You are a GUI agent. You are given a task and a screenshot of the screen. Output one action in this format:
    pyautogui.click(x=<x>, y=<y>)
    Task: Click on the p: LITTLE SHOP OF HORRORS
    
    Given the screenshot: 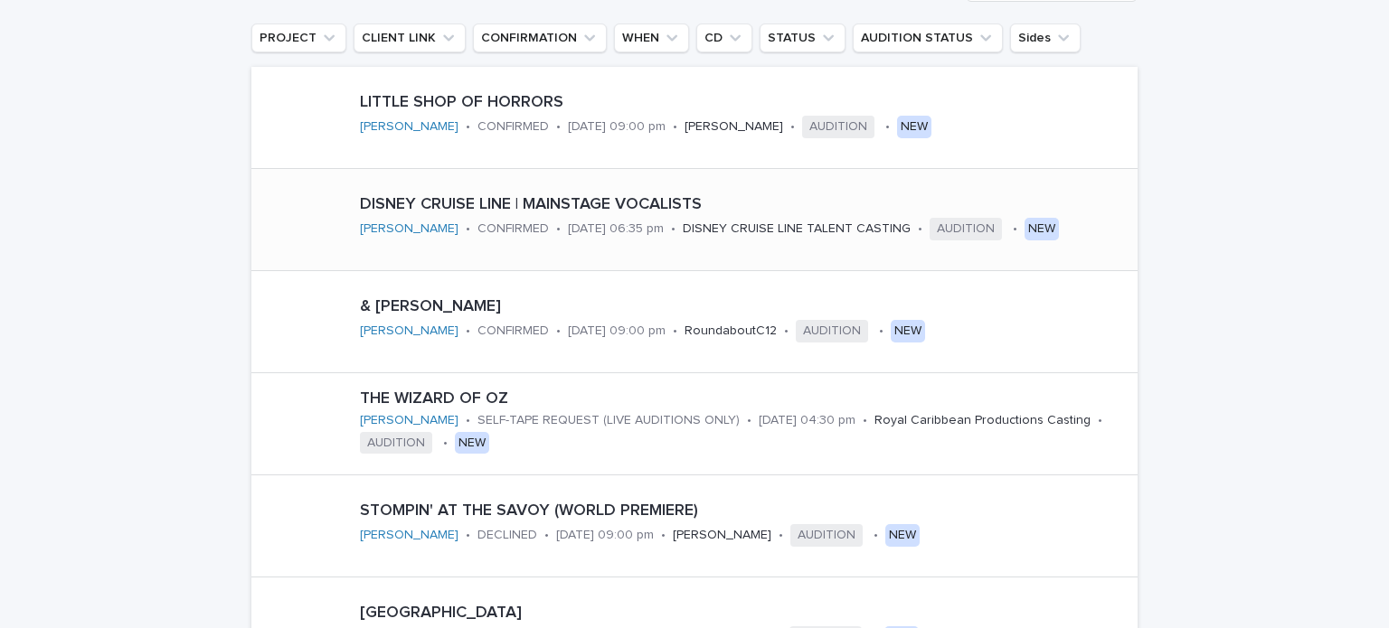 What is the action you would take?
    pyautogui.click(x=745, y=103)
    